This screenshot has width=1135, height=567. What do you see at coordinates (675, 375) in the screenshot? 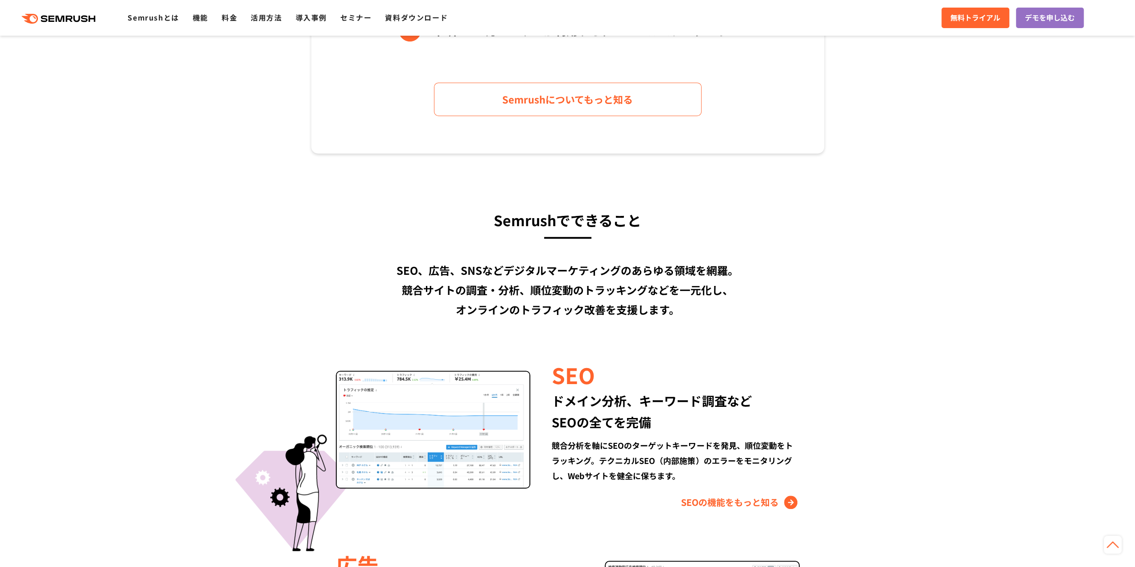
I see `div: SEO` at bounding box center [675, 375].